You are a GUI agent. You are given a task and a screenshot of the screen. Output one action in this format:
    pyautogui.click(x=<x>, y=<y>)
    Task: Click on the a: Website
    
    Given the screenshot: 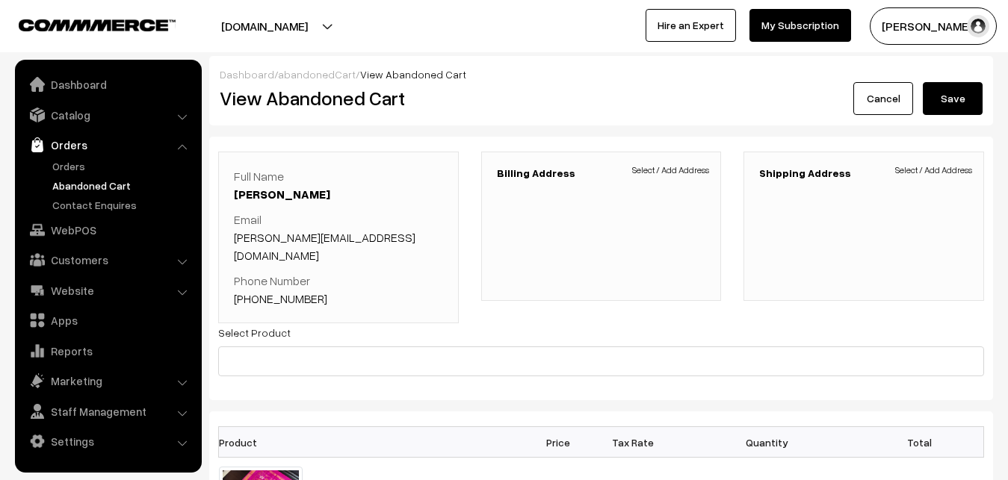 What is the action you would take?
    pyautogui.click(x=108, y=291)
    